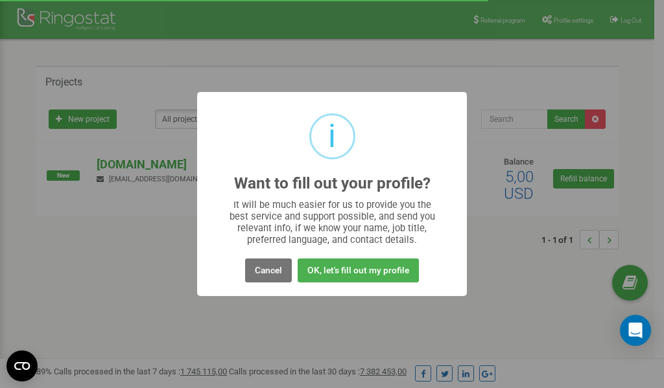  Describe the element at coordinates (636, 331) in the screenshot. I see `div: Open Intercom Messenger` at that location.